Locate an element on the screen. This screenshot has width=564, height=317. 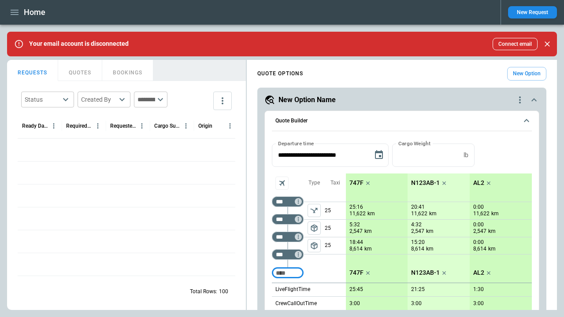
p: Taxi is located at coordinates (335, 183).